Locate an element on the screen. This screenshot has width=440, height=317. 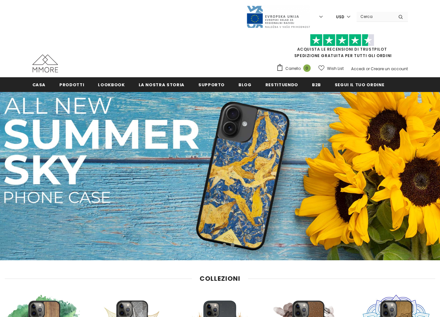
span: Segui il tuo ordine is located at coordinates (359, 85).